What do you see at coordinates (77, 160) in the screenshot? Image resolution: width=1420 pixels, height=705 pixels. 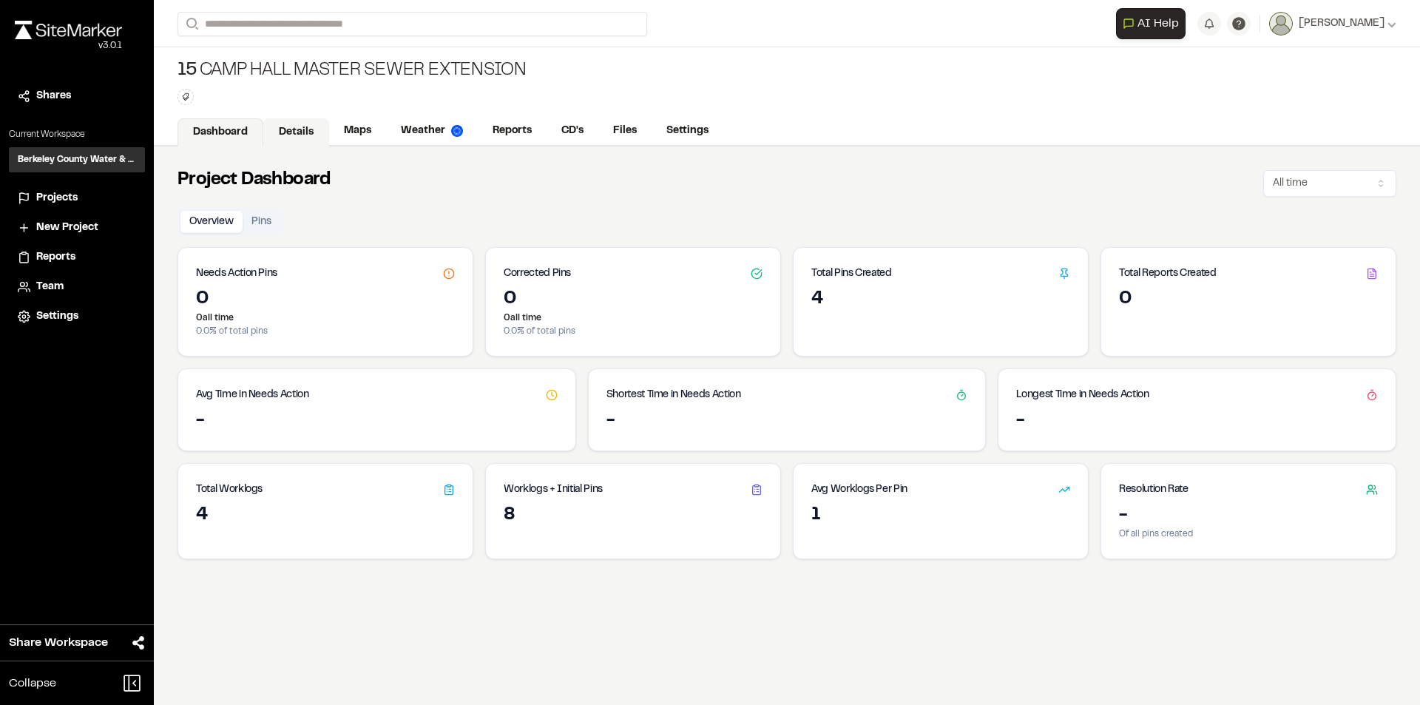 I see `h3: Berkeley County Water & Sewer` at bounding box center [77, 160].